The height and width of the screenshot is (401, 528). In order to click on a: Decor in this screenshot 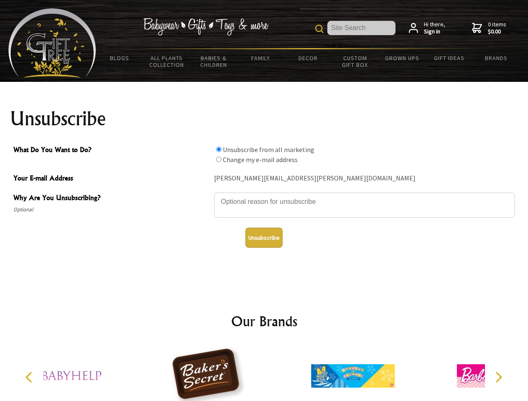, I will do `click(308, 58)`.